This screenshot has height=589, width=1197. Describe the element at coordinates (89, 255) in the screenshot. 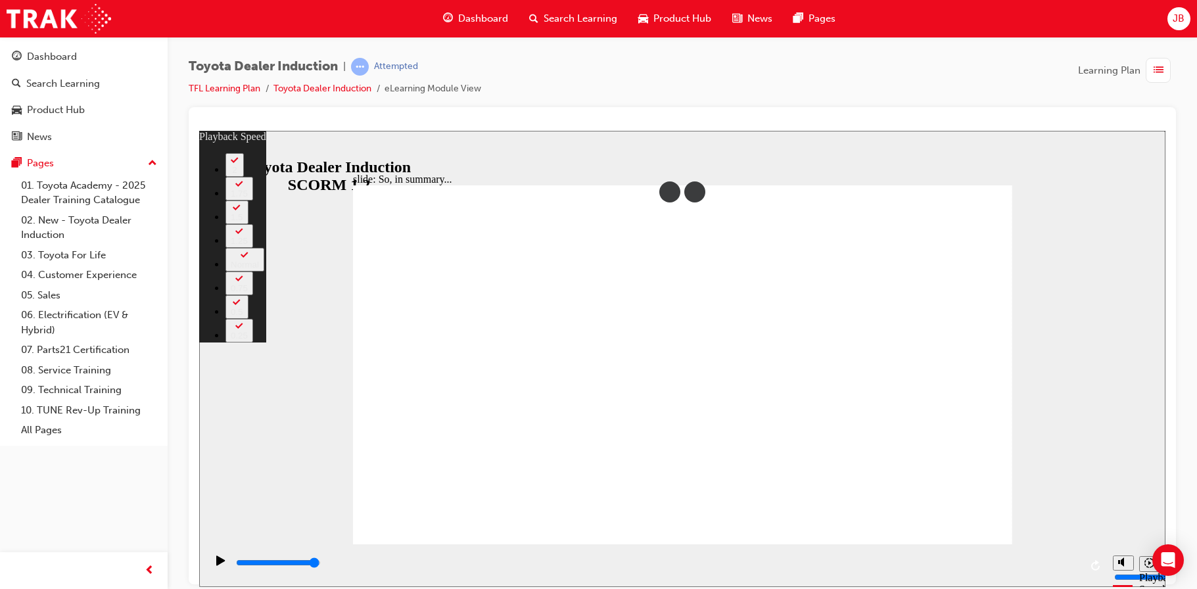

I see `a: 03. Toyota For Life` at that location.